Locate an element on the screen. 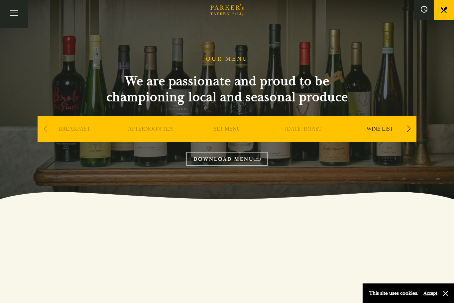 This screenshot has width=454, height=303. p: This site uses cookies. is located at coordinates (393, 294).